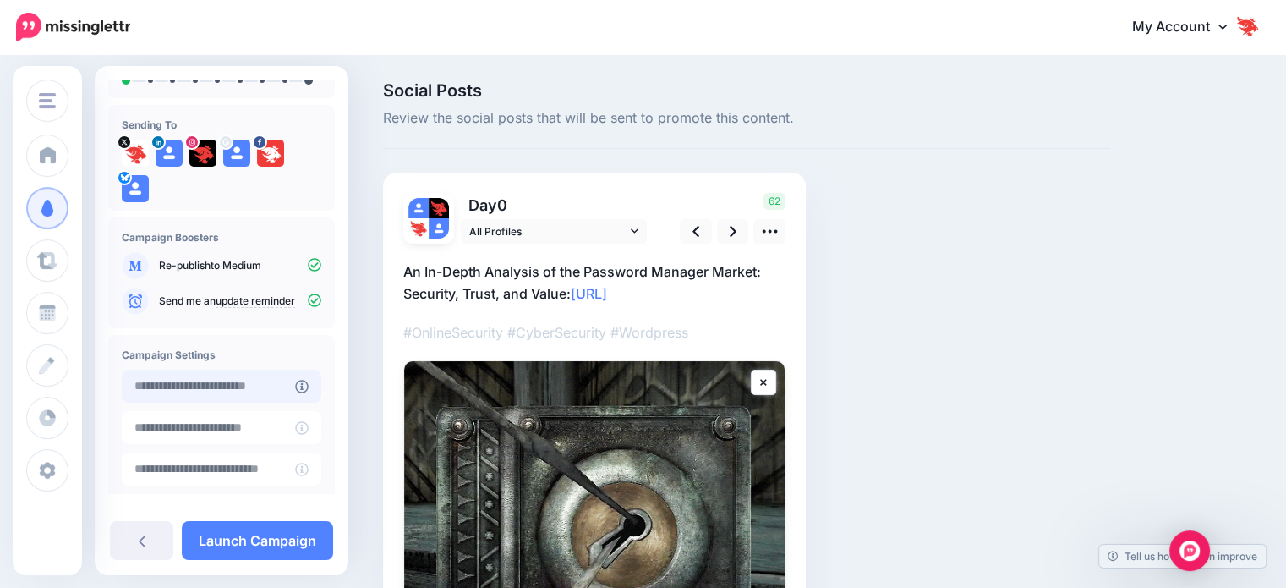 The height and width of the screenshot is (588, 1286). What do you see at coordinates (1182, 555) in the screenshot?
I see `a: Tell us how we can improve` at bounding box center [1182, 555].